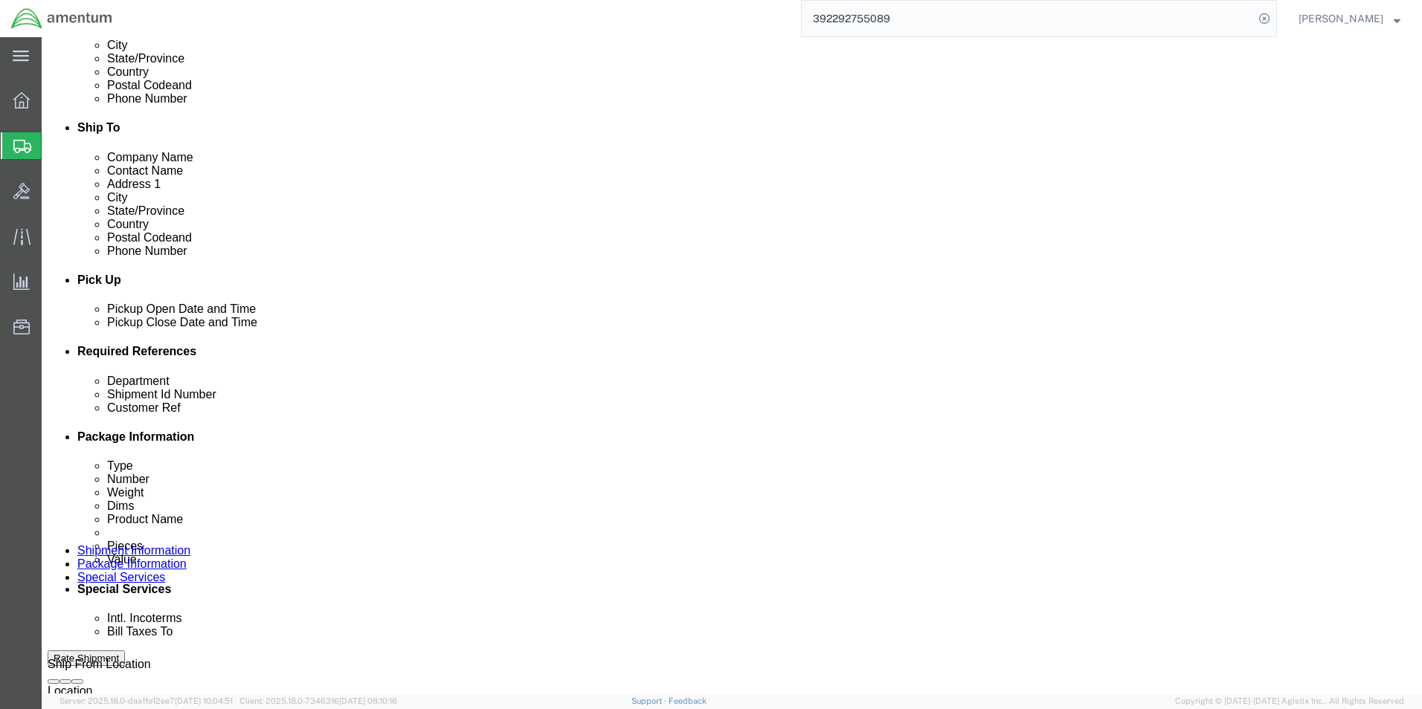  What do you see at coordinates (1028, 19) in the screenshot?
I see `input: Search for shipment number, reference number` at bounding box center [1028, 19].